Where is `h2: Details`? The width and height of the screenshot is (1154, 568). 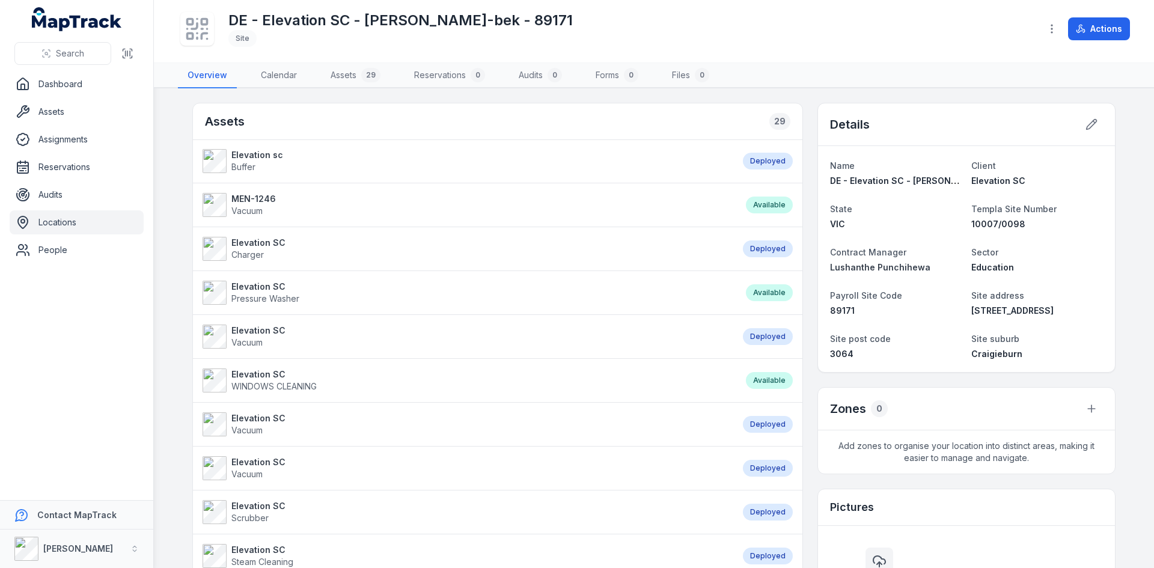
h2: Details is located at coordinates (850, 124).